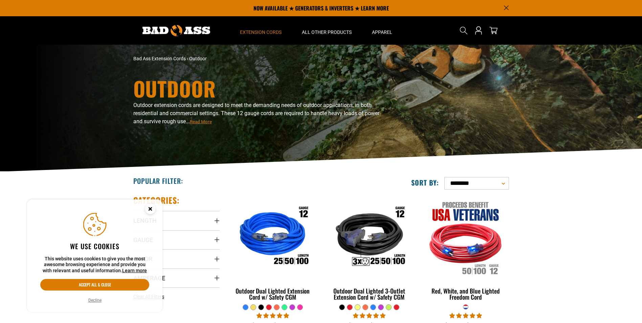 The image size is (642, 323). I want to click on h2: Categories:, so click(157, 200).